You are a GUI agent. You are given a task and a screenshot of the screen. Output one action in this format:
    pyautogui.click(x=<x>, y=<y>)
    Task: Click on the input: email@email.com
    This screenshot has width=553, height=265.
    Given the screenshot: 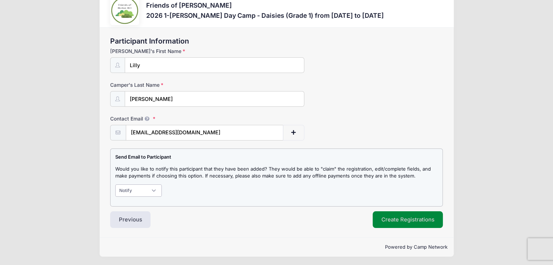 What is the action you would take?
    pyautogui.click(x=204, y=133)
    